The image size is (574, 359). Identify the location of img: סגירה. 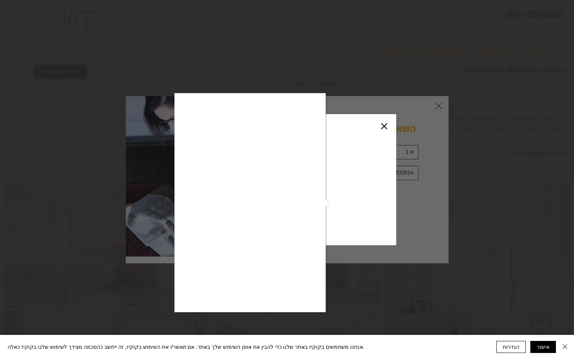
(565, 346).